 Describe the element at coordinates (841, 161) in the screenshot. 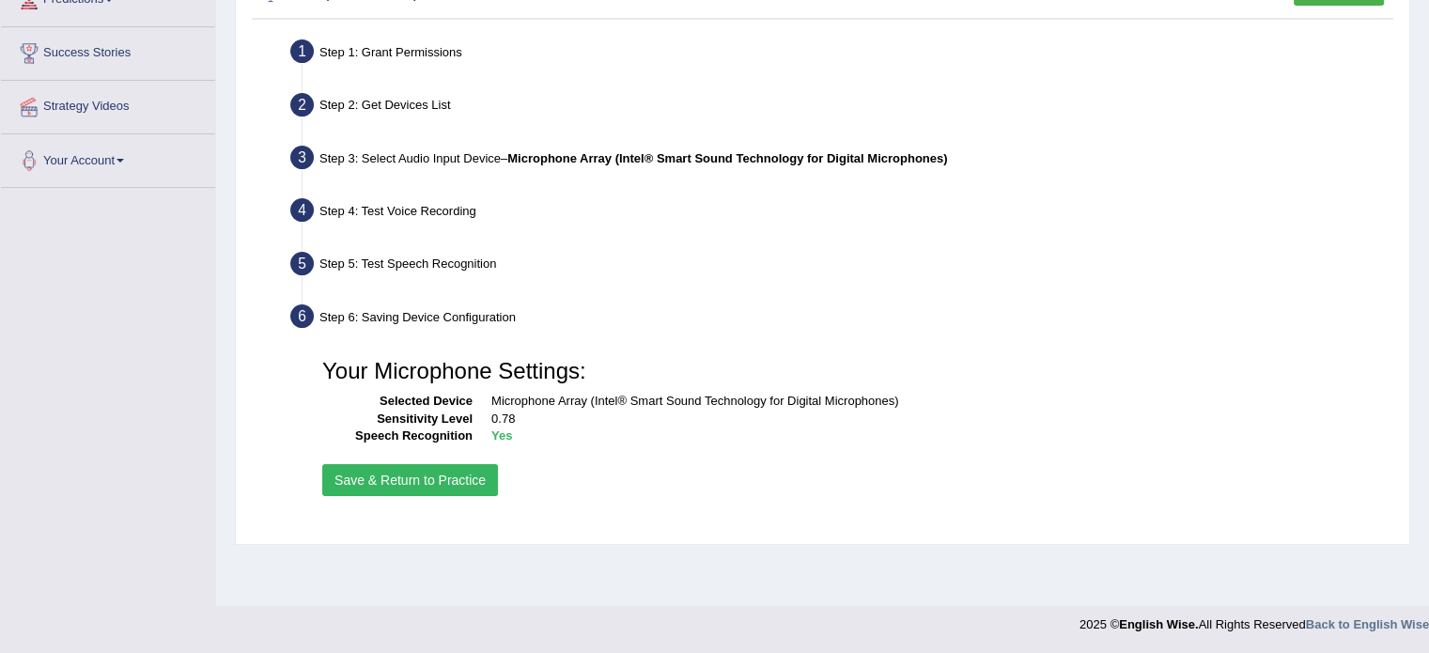

I see `div: Step 3: Select Audio Input Device` at that location.